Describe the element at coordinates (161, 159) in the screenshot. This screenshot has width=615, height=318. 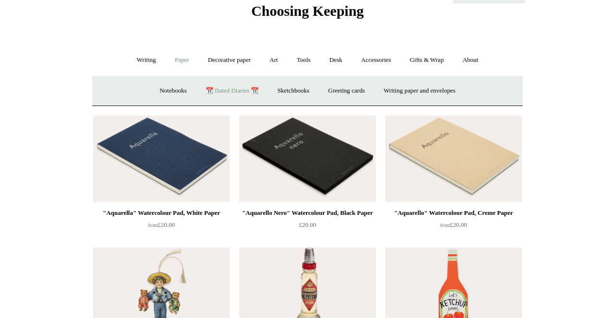
I see `img: "Aquarella" Watercolour Pad, White Paper` at that location.